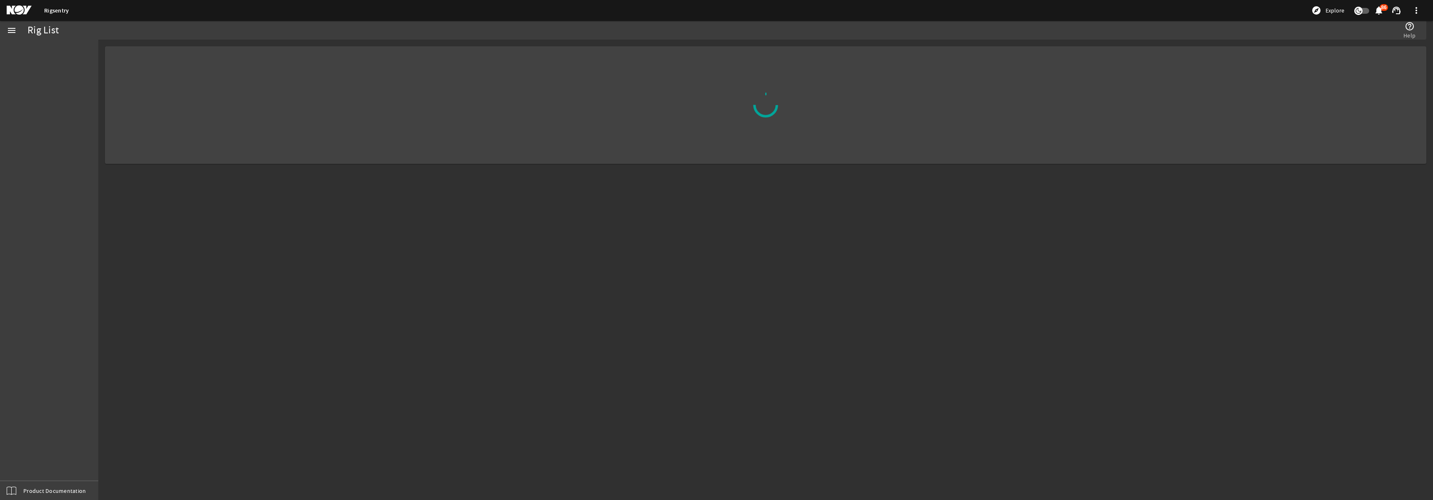  What do you see at coordinates (43, 30) in the screenshot?
I see `div: Rig List` at bounding box center [43, 30].